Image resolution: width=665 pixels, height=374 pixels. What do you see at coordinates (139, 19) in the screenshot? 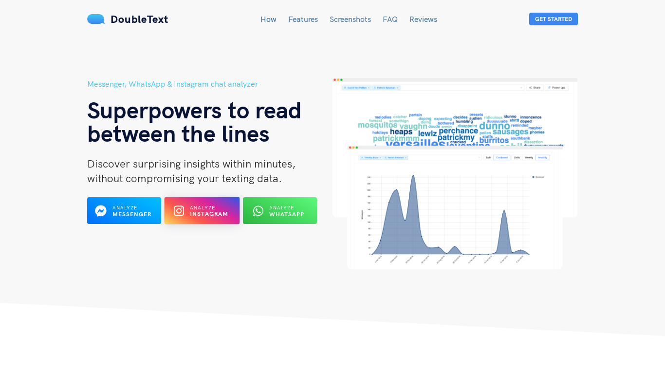
I see `span: DoubleText` at bounding box center [139, 19].